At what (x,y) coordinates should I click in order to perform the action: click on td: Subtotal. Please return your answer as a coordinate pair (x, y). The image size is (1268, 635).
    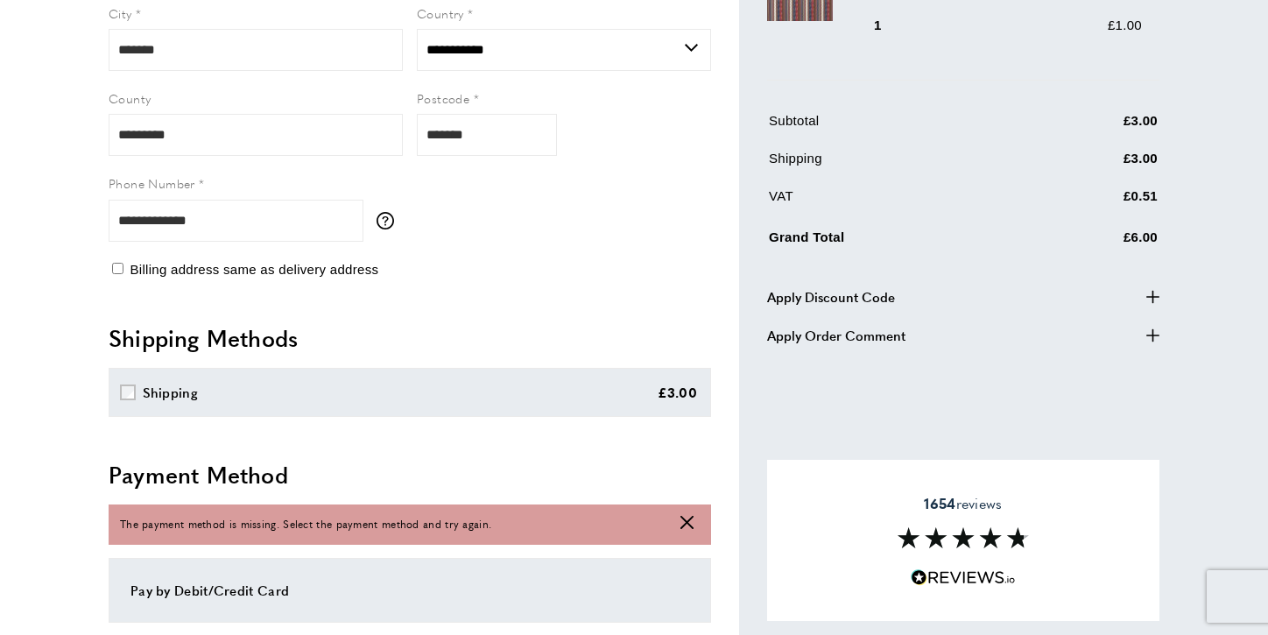
    Looking at the image, I should click on (902, 127).